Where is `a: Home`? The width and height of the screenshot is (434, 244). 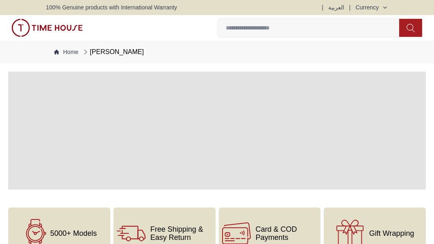 a: Home is located at coordinates (66, 52).